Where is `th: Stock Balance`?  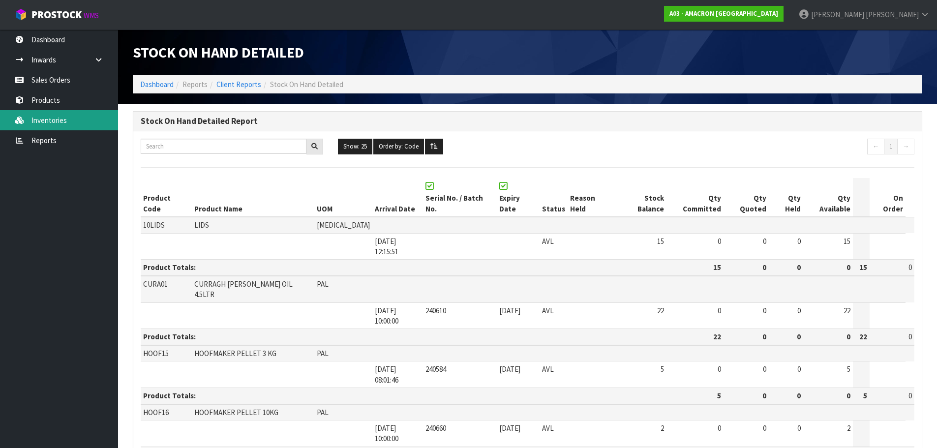 th: Stock Balance is located at coordinates (640, 197).